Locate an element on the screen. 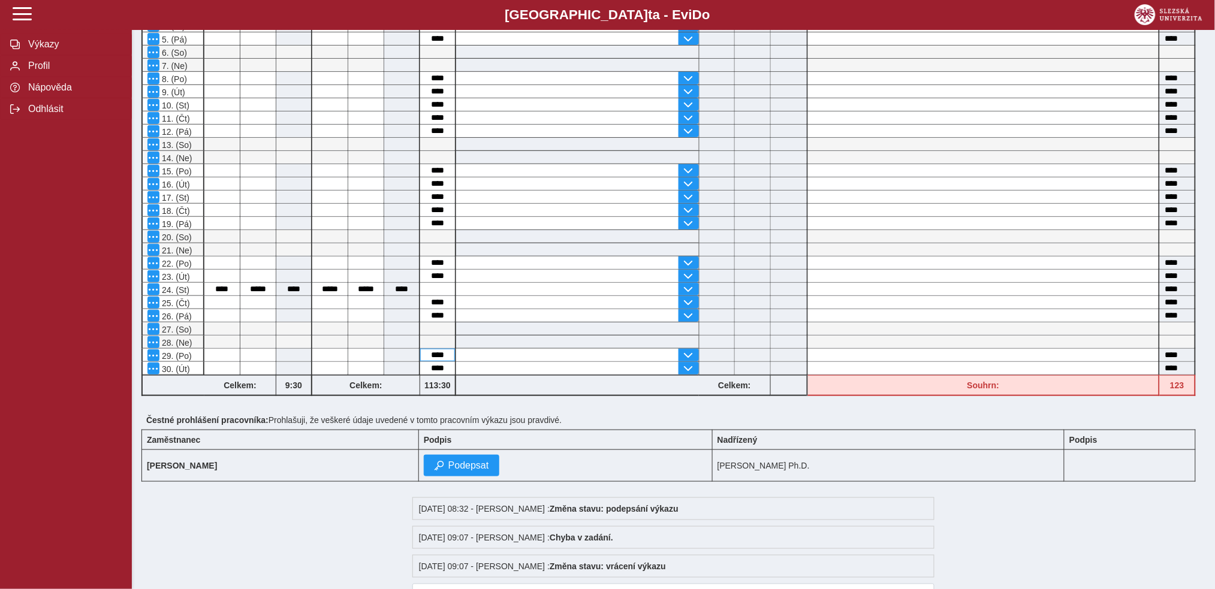 Image resolution: width=1215 pixels, height=589 pixels. span: 23. (Út) is located at coordinates (174, 277).